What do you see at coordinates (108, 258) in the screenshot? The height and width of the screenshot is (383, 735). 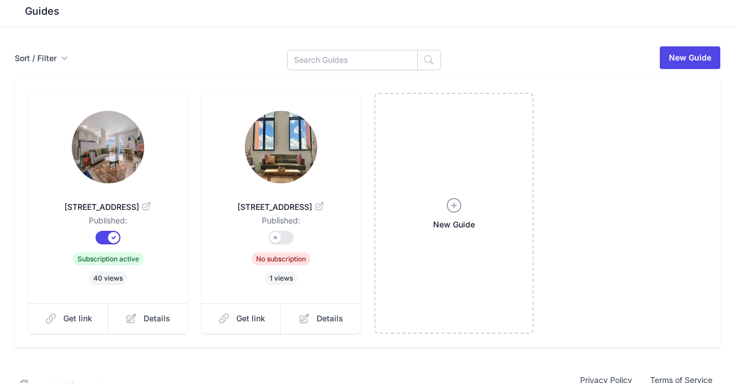 I see `span: Subscription active` at bounding box center [108, 258].